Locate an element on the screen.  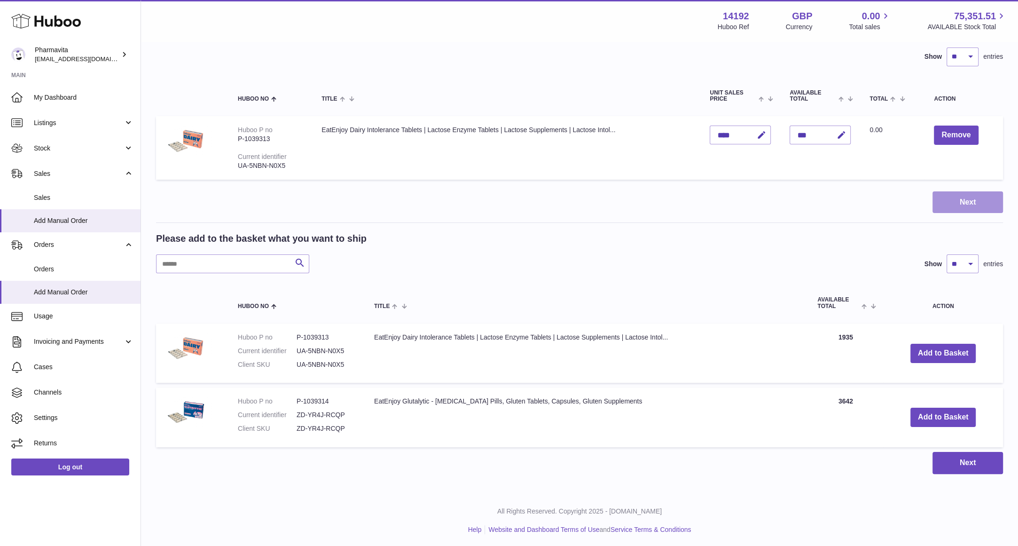
th: Action is located at coordinates (943, 303).